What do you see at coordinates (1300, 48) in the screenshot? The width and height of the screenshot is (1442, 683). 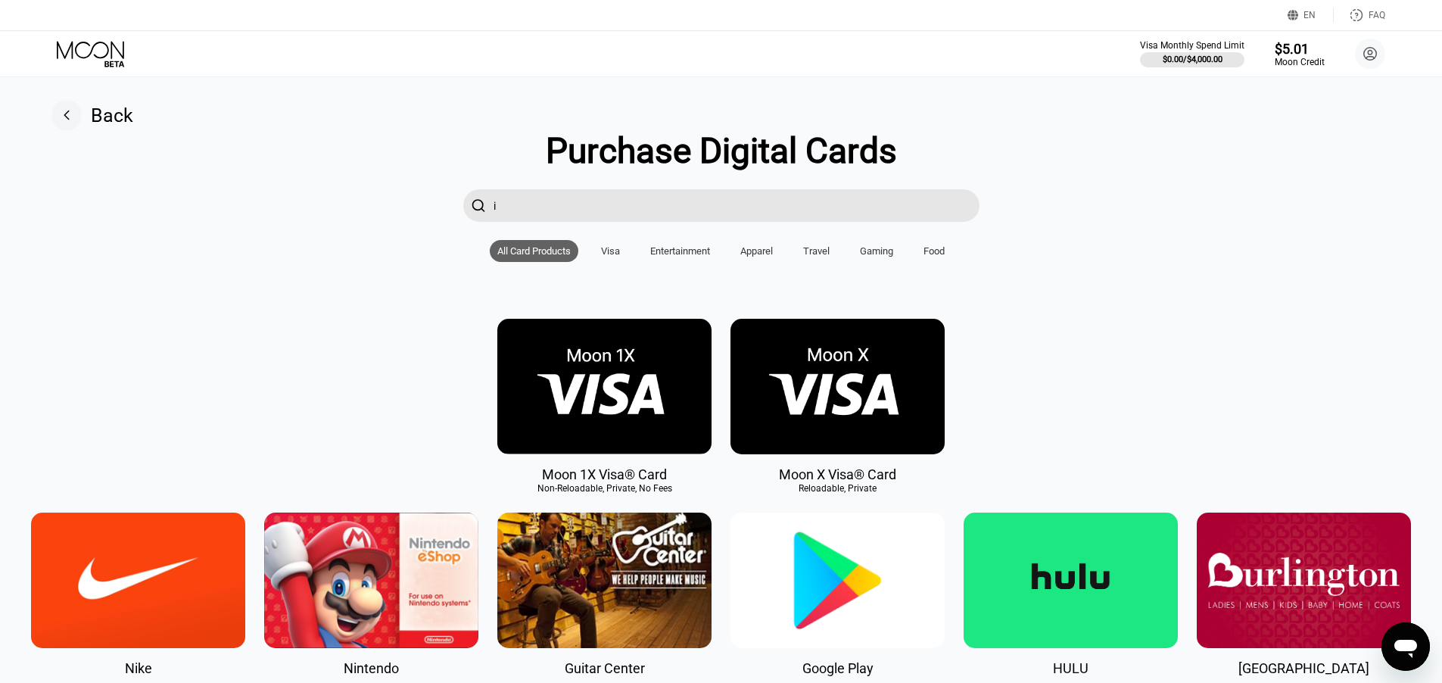 I see `div: $5.01` at bounding box center [1300, 48].